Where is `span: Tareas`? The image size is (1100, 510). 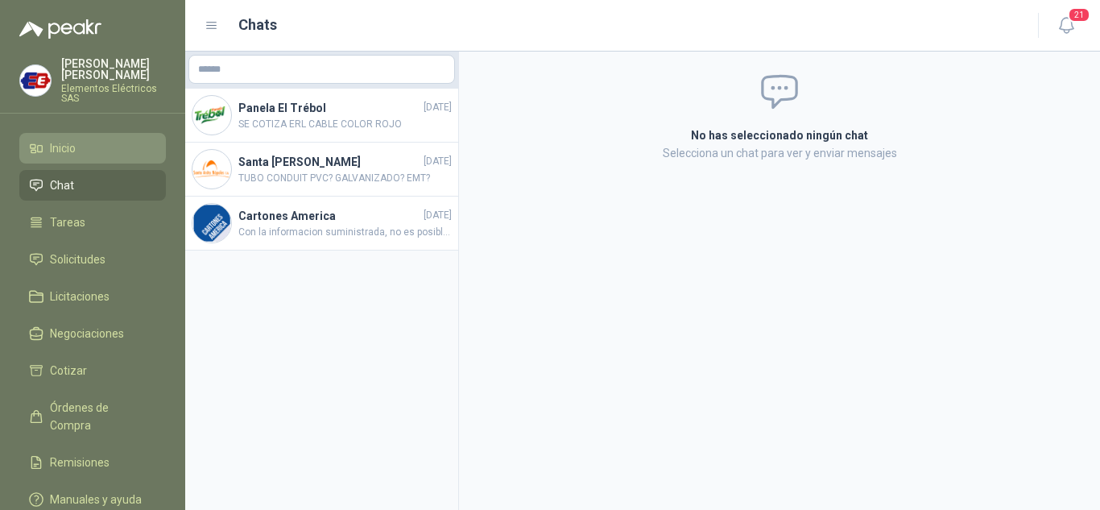 span: Tareas is located at coordinates (68, 222).